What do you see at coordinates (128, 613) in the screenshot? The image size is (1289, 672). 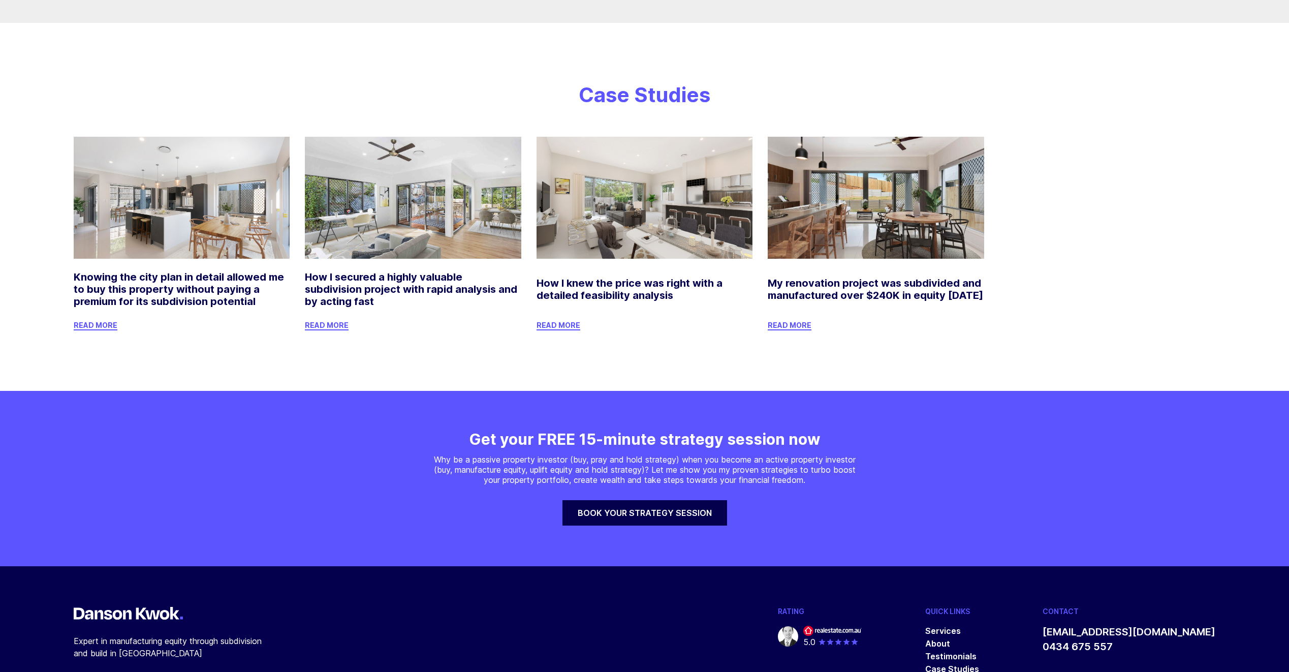 I see `img: logo-horizontal-white.a1ec4fe.svg` at bounding box center [128, 613].